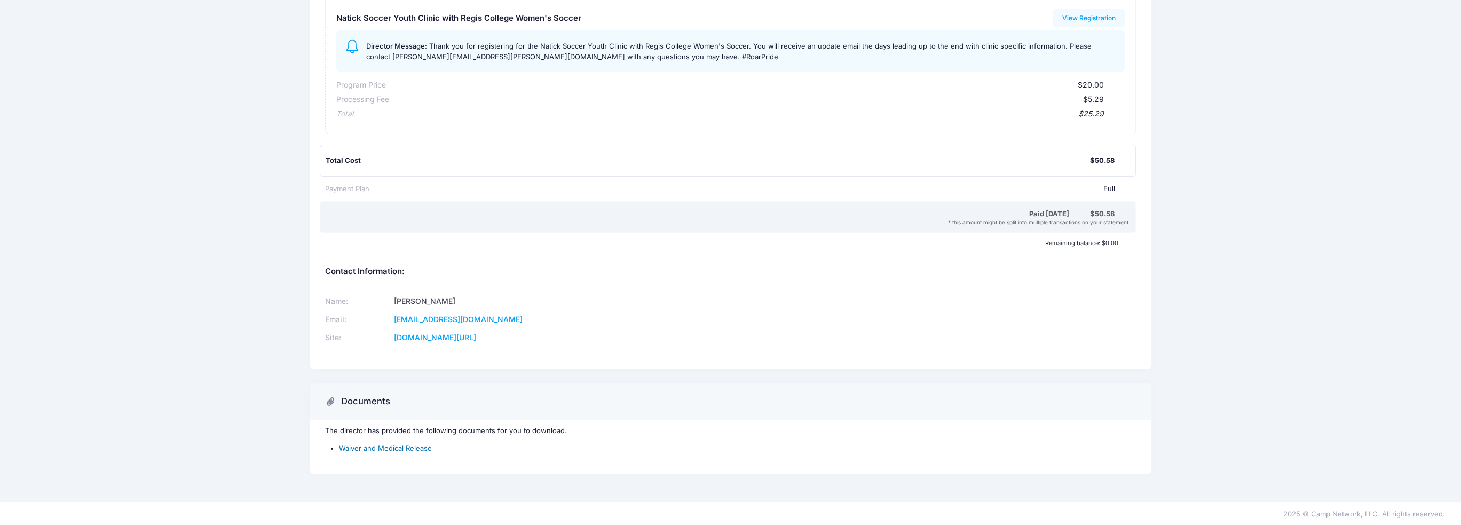  Describe the element at coordinates (366, 401) in the screenshot. I see `h3: Documents` at that location.